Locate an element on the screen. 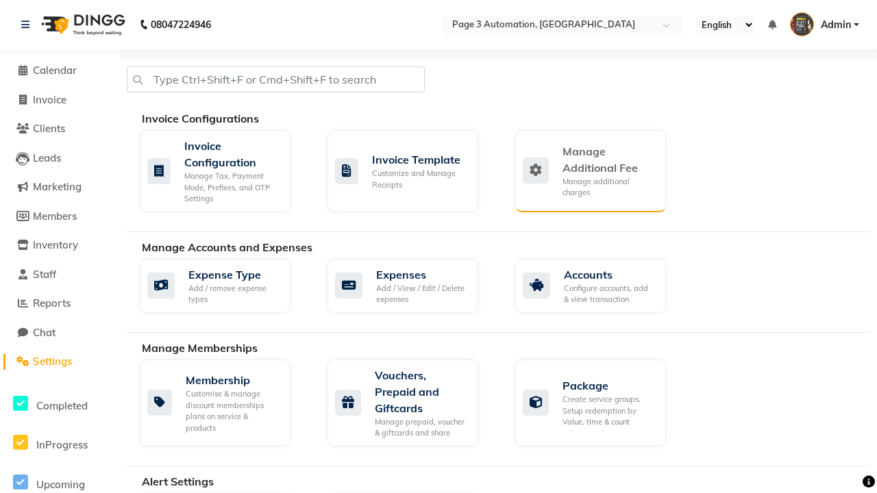 This screenshot has width=877, height=493. div: Manage Additional Fee is located at coordinates (608, 160).